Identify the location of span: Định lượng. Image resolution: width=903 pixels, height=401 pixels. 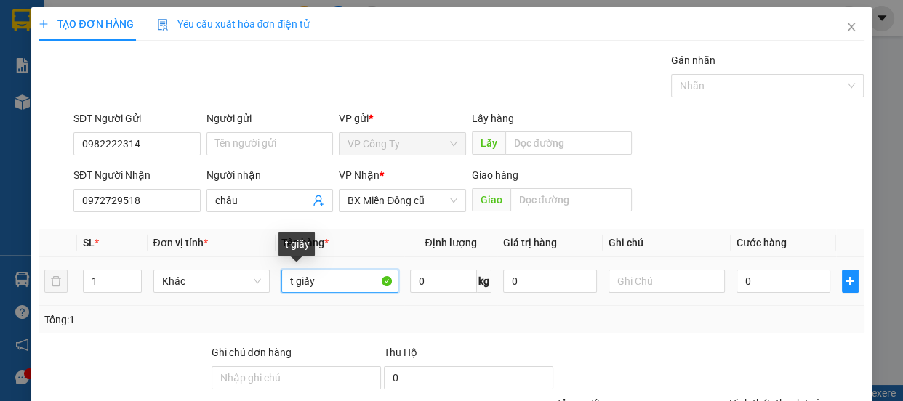
(450, 243).